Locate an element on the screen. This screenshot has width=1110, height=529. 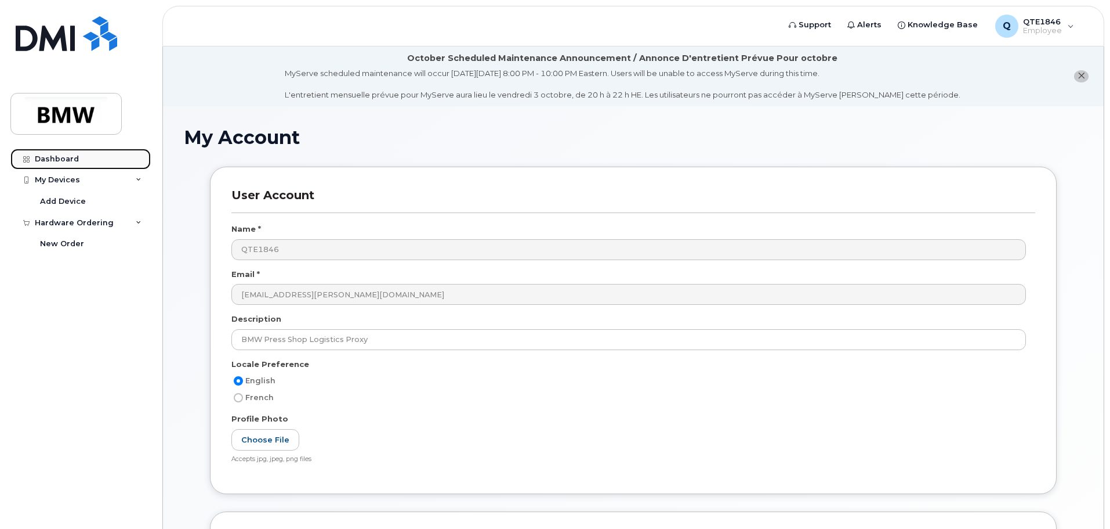
div: October Scheduled Maintenance Announcement / Annonce D'entretient Prévue Pour octobre is located at coordinates (623, 58).